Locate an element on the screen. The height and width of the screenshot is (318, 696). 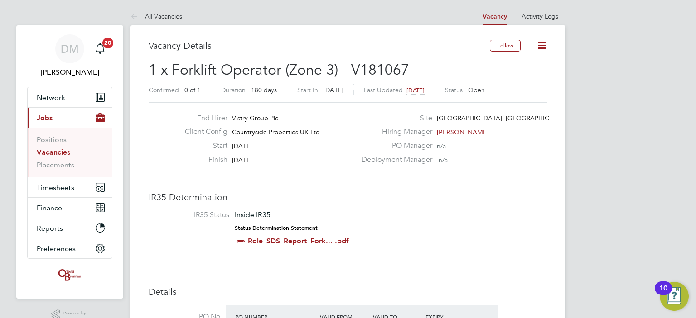
a: 20 is located at coordinates (100, 49).